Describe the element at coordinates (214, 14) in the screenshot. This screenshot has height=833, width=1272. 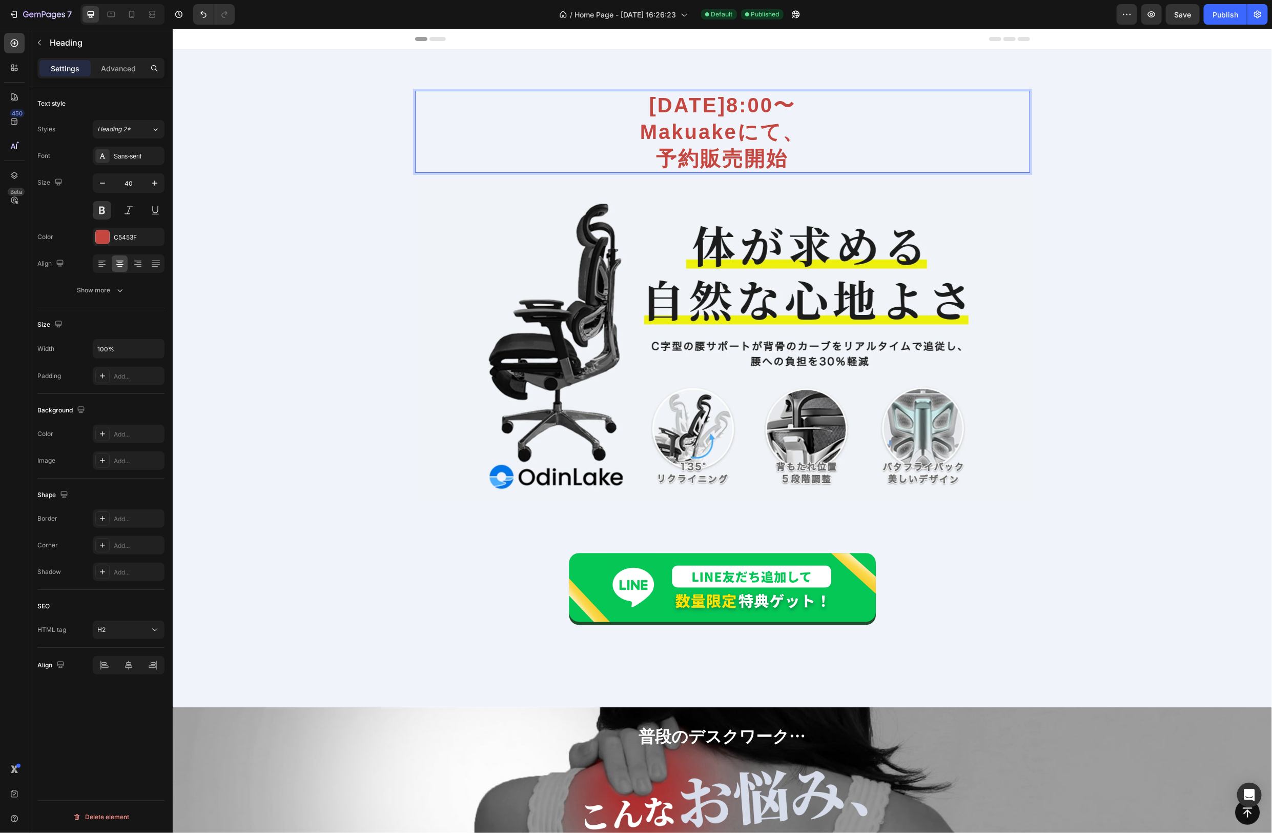
I see `div: Undo/Redo` at that location.